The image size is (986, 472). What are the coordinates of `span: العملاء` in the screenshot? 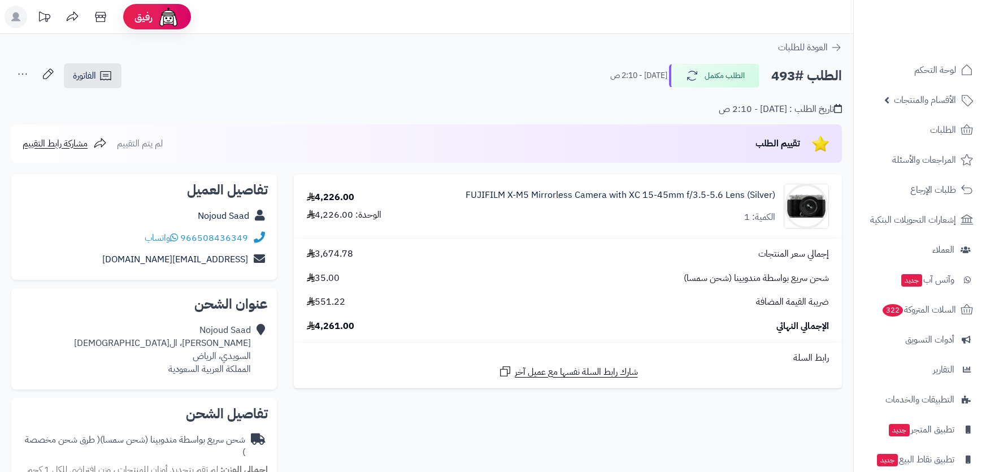 It's located at (943, 250).